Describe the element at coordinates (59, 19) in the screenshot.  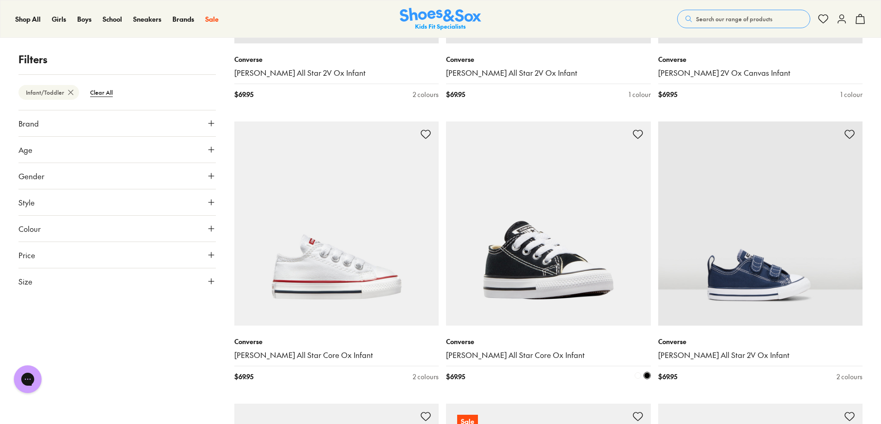
I see `a: Girls` at that location.